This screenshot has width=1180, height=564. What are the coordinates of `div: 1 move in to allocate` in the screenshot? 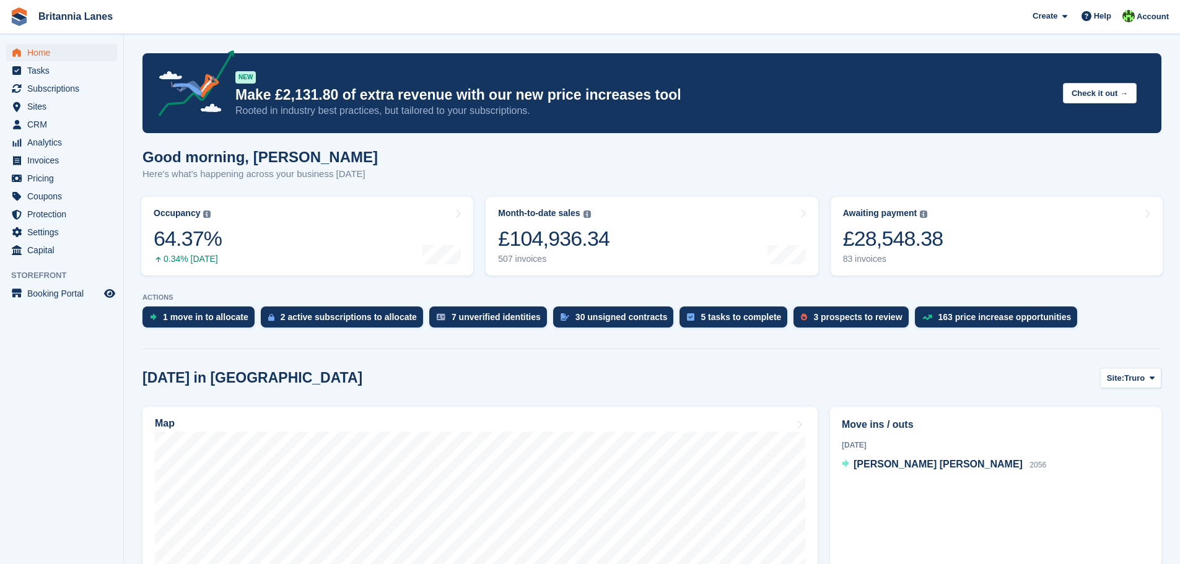 It's located at (206, 317).